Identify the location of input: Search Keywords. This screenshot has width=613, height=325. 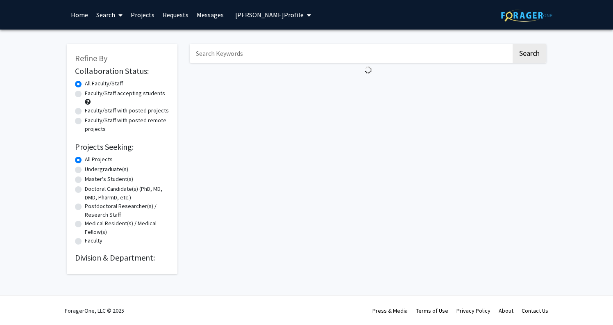
(350, 53).